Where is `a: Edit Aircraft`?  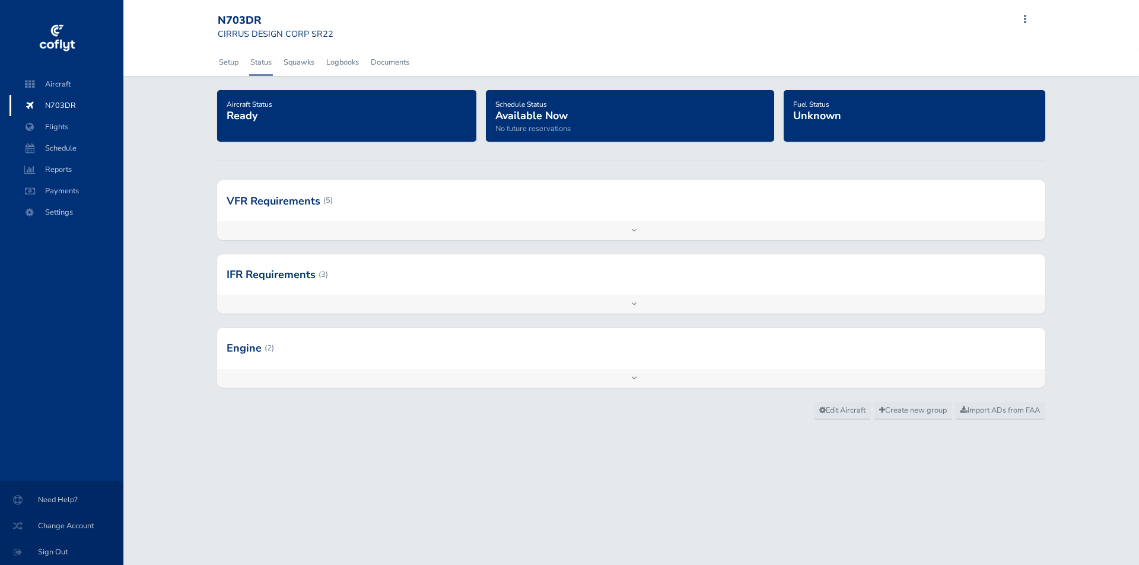
a: Edit Aircraft is located at coordinates (842, 411).